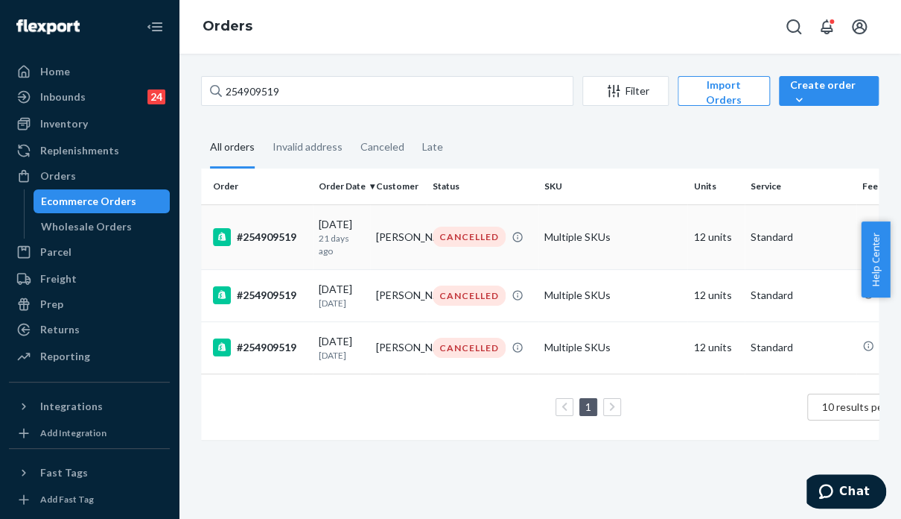 The height and width of the screenshot is (519, 901). What do you see at coordinates (64, 124) in the screenshot?
I see `div: Inventory` at bounding box center [64, 124].